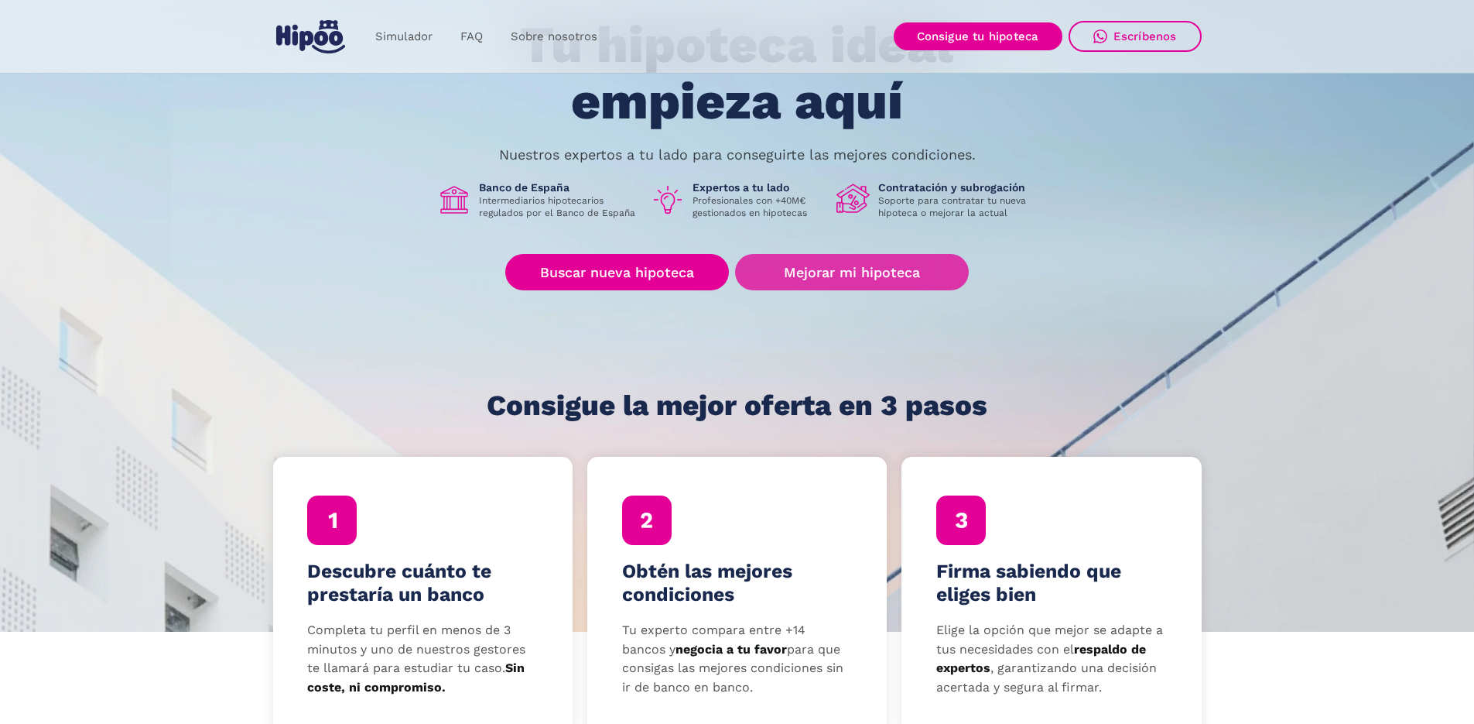 The height and width of the screenshot is (724, 1474). What do you see at coordinates (559, 207) in the screenshot?
I see `p: Intermediarios hipotecarios regulados por el Banco de España` at bounding box center [559, 207].